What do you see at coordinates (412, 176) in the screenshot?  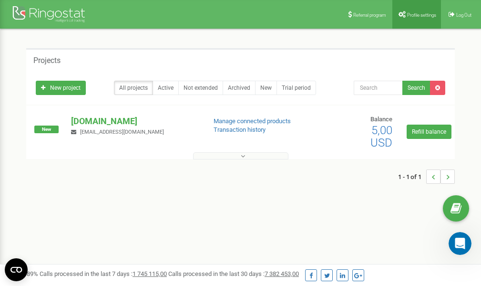 I see `span: 1 - 1 of 1` at bounding box center [412, 176].